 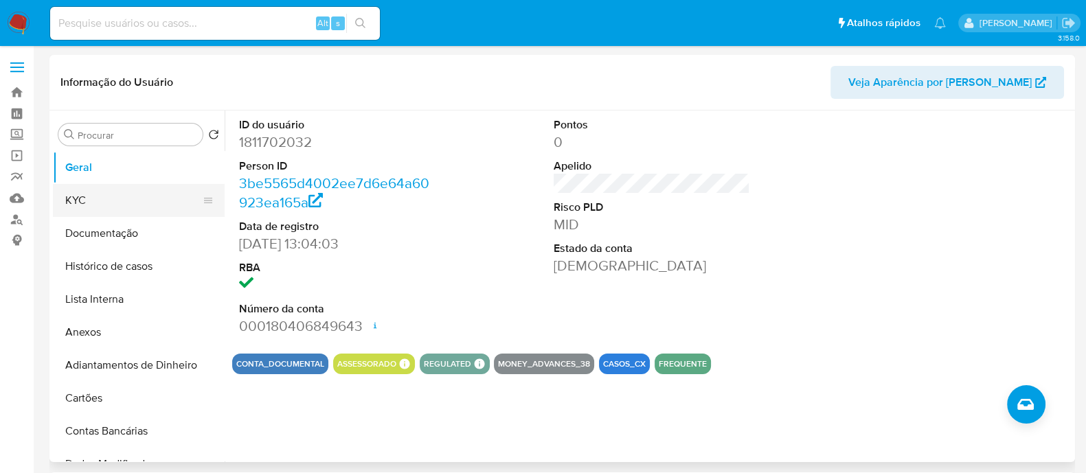 What do you see at coordinates (337, 166) in the screenshot?
I see `dt: Person ID` at bounding box center [337, 166].